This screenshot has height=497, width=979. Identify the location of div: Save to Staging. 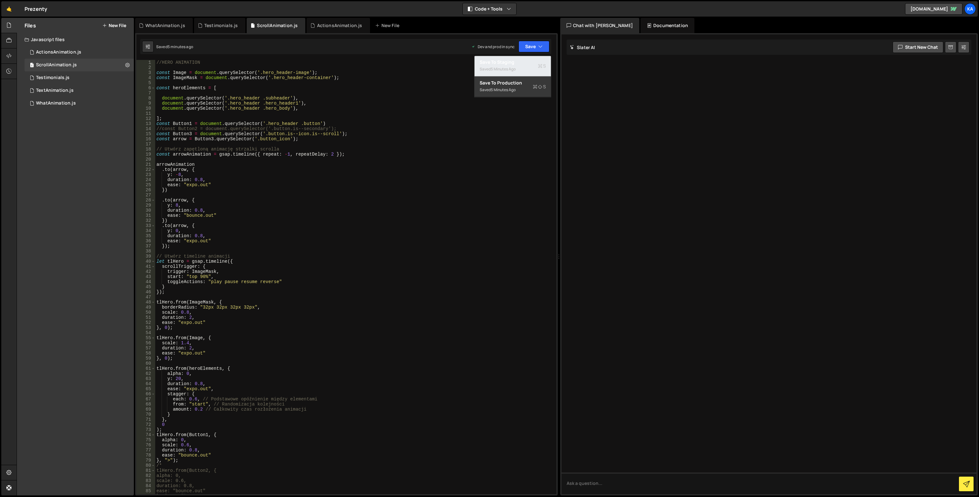
(513, 62).